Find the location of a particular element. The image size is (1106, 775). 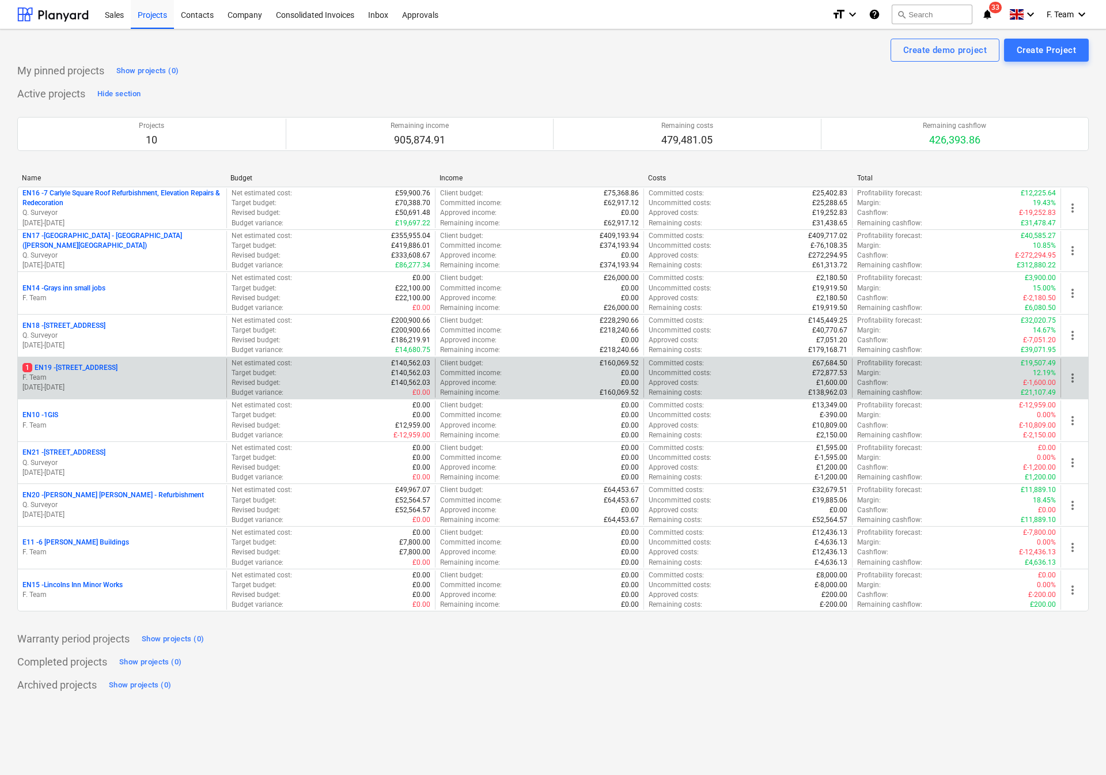

p: Approved costs : is located at coordinates (673, 382).